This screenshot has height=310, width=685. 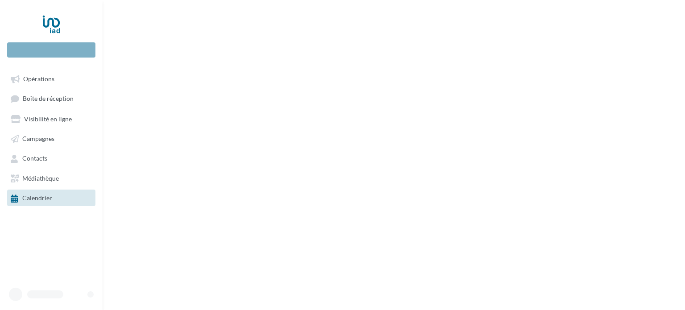 What do you see at coordinates (48, 99) in the screenshot?
I see `span: Boîte de réception` at bounding box center [48, 99].